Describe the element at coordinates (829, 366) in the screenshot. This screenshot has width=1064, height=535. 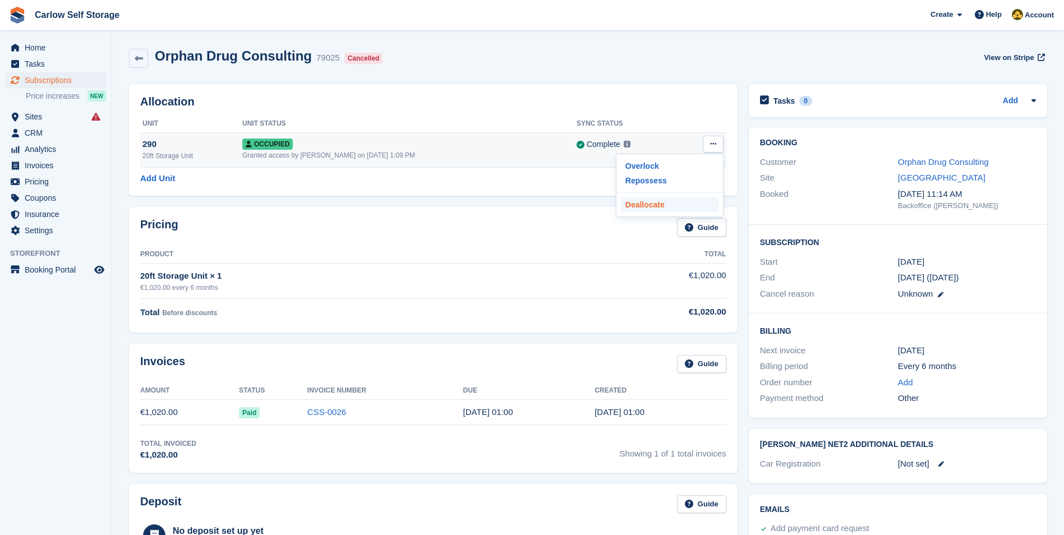
I see `div: Billing period` at that location.